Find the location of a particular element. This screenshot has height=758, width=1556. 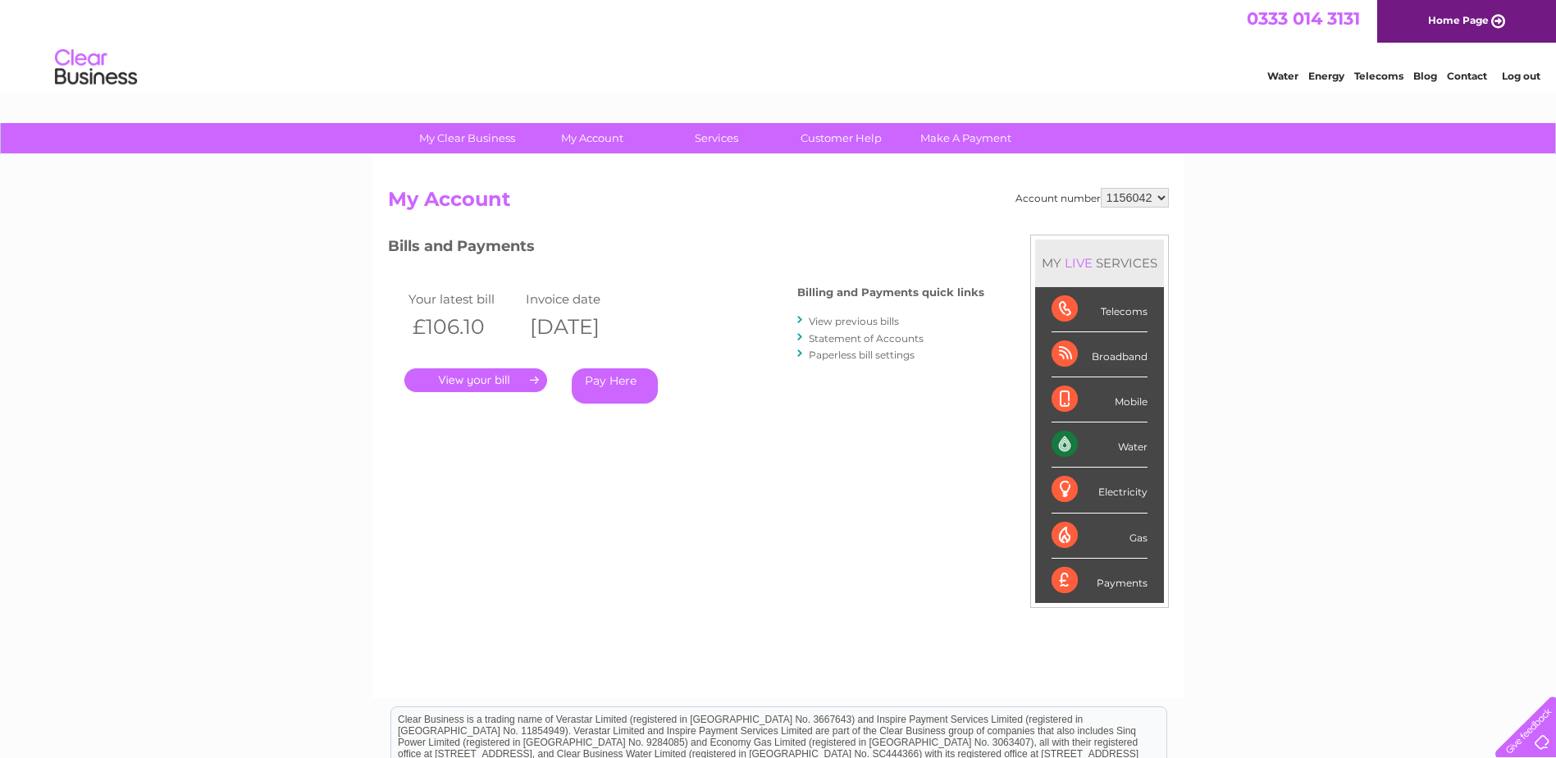

a: My Clear Business is located at coordinates (467, 138).